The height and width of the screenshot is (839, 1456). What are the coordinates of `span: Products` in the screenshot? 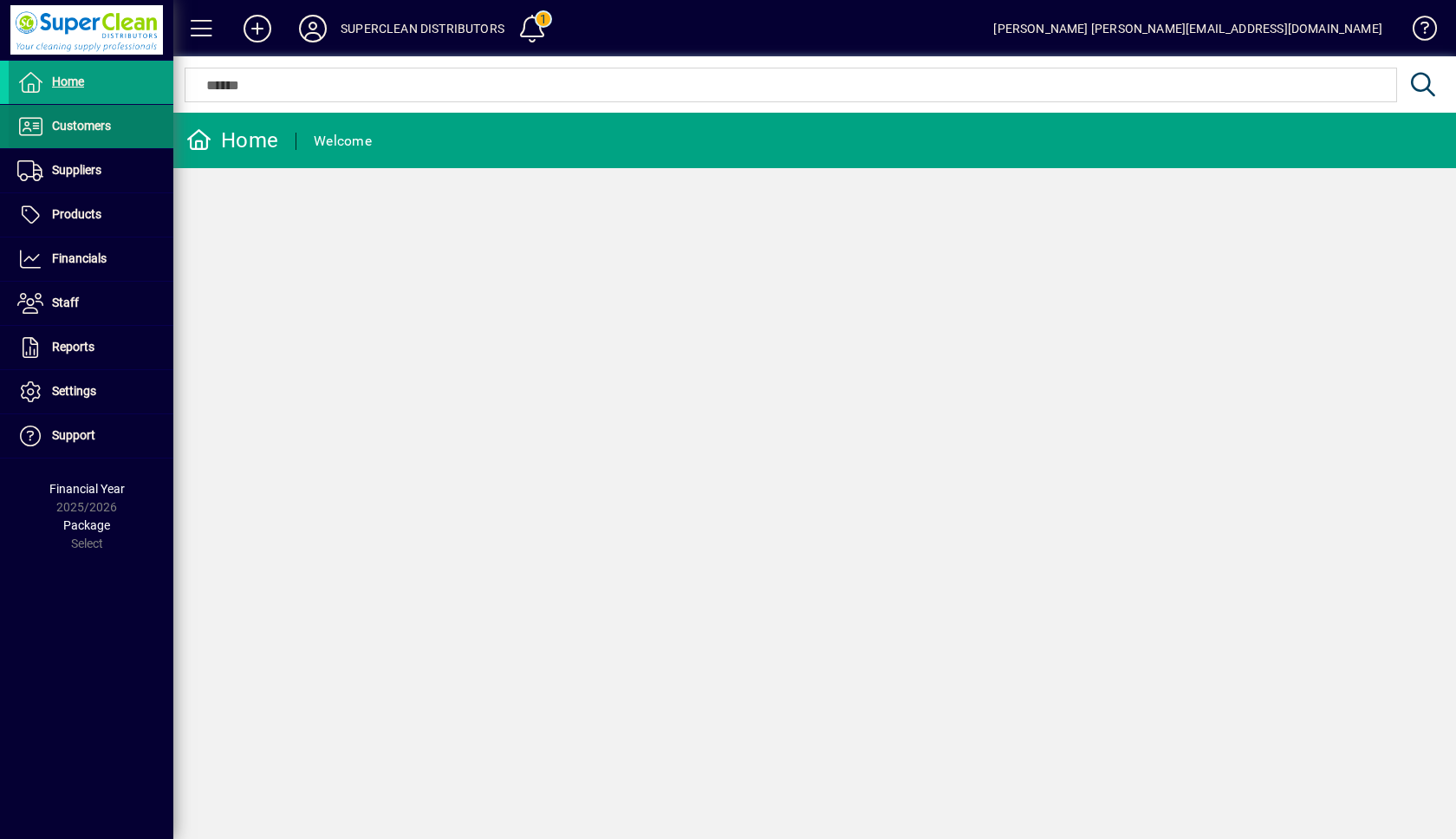 It's located at (76, 214).